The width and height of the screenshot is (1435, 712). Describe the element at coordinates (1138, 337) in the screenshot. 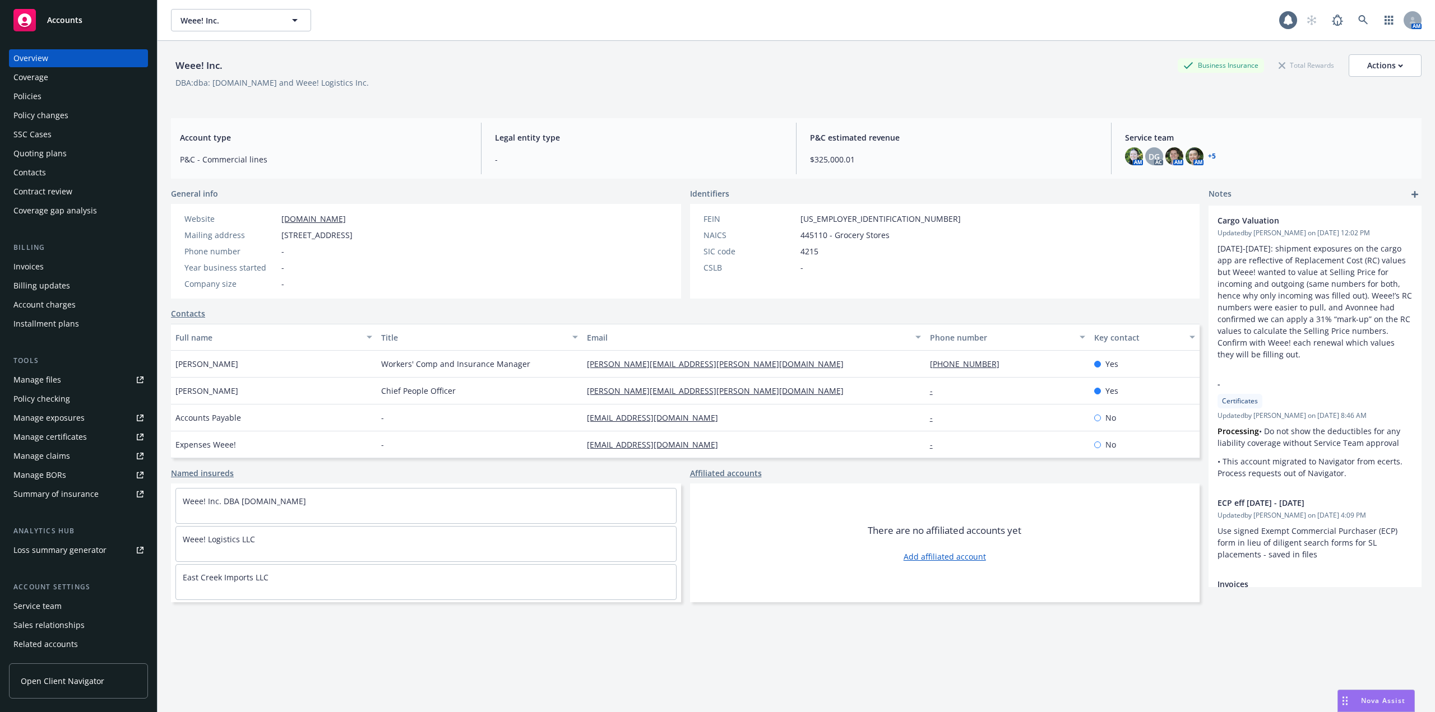

I see `div: Key contact` at that location.